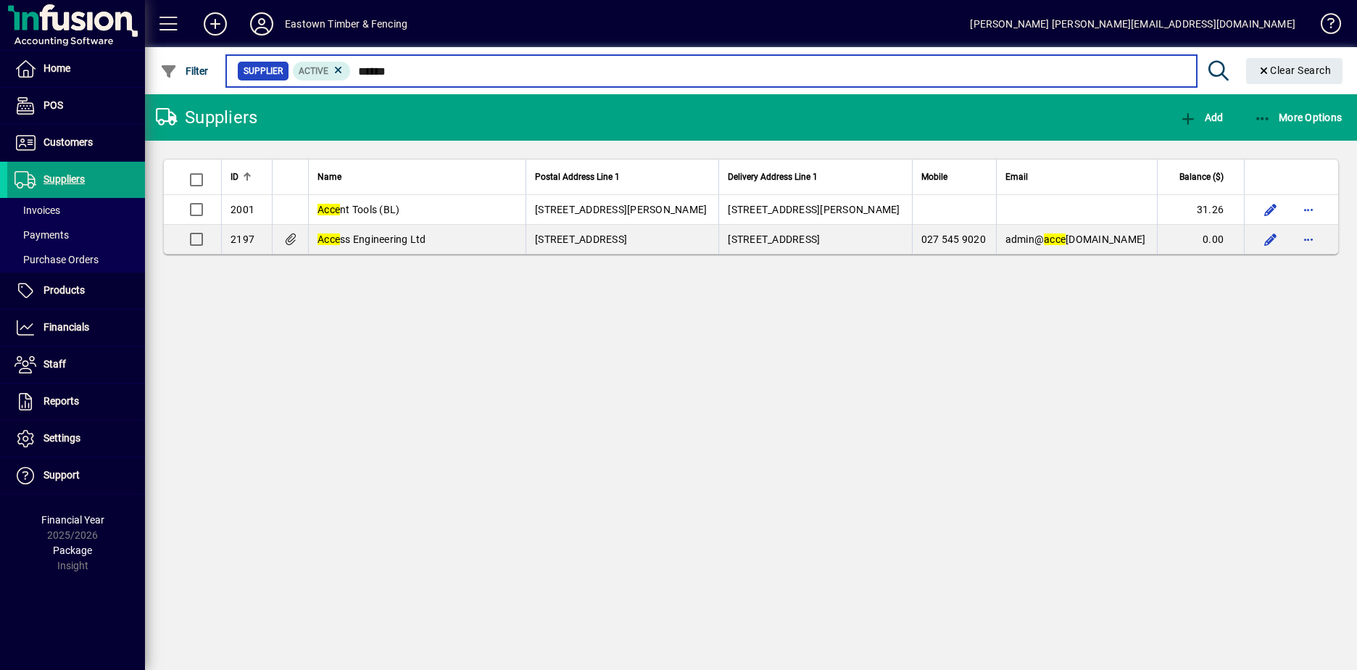 The width and height of the screenshot is (1357, 670). Describe the element at coordinates (1202, 177) in the screenshot. I see `span: Balance ($)` at that location.